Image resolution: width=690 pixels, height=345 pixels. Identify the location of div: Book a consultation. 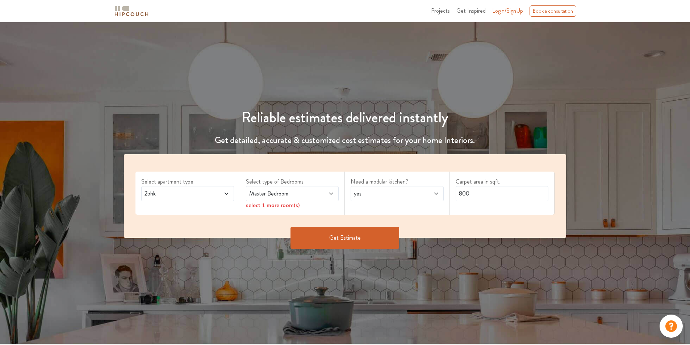
(553, 11).